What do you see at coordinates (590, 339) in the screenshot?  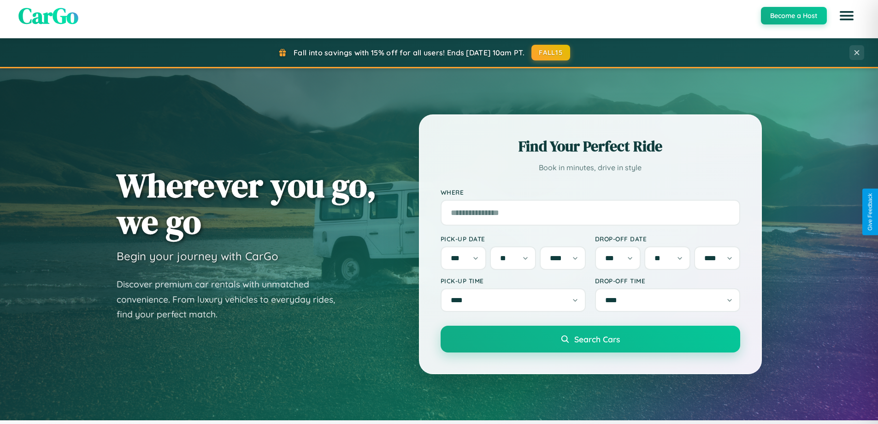 I see `button: Search Cars` at bounding box center [590, 339].